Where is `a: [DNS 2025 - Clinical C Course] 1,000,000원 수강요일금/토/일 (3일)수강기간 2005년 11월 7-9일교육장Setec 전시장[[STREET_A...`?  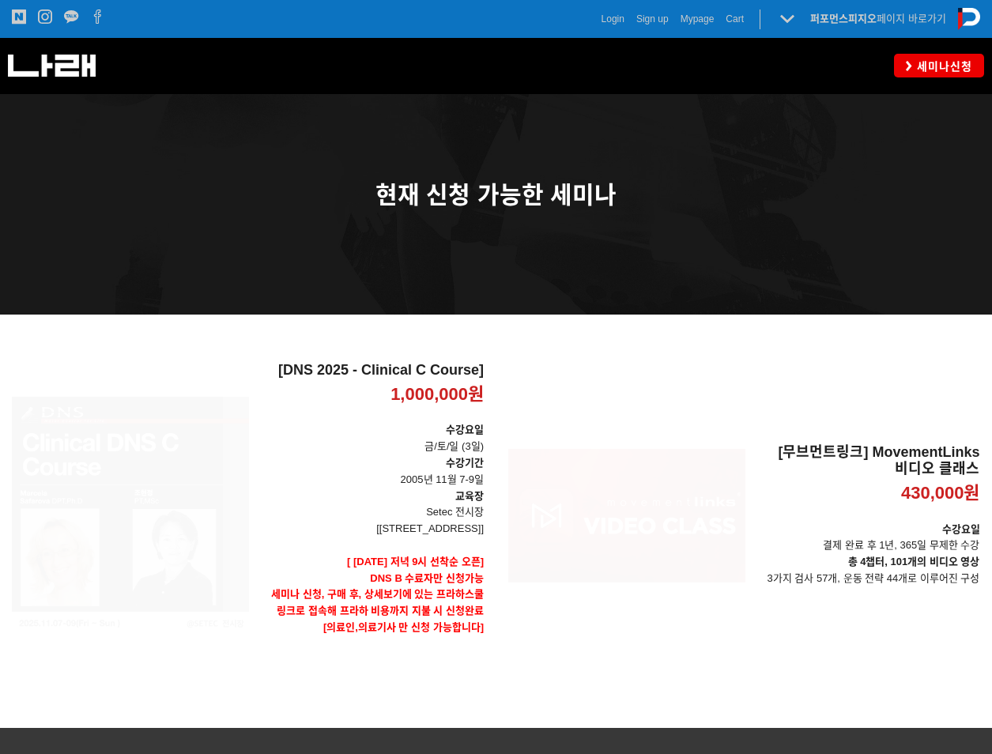 a: [DNS 2025 - Clinical C Course] 1,000,000원 수강요일금/토/일 (3일)수강기간 2005년 11월 7-9일교육장Setec 전시장[[STREET_A... is located at coordinates (372, 515).